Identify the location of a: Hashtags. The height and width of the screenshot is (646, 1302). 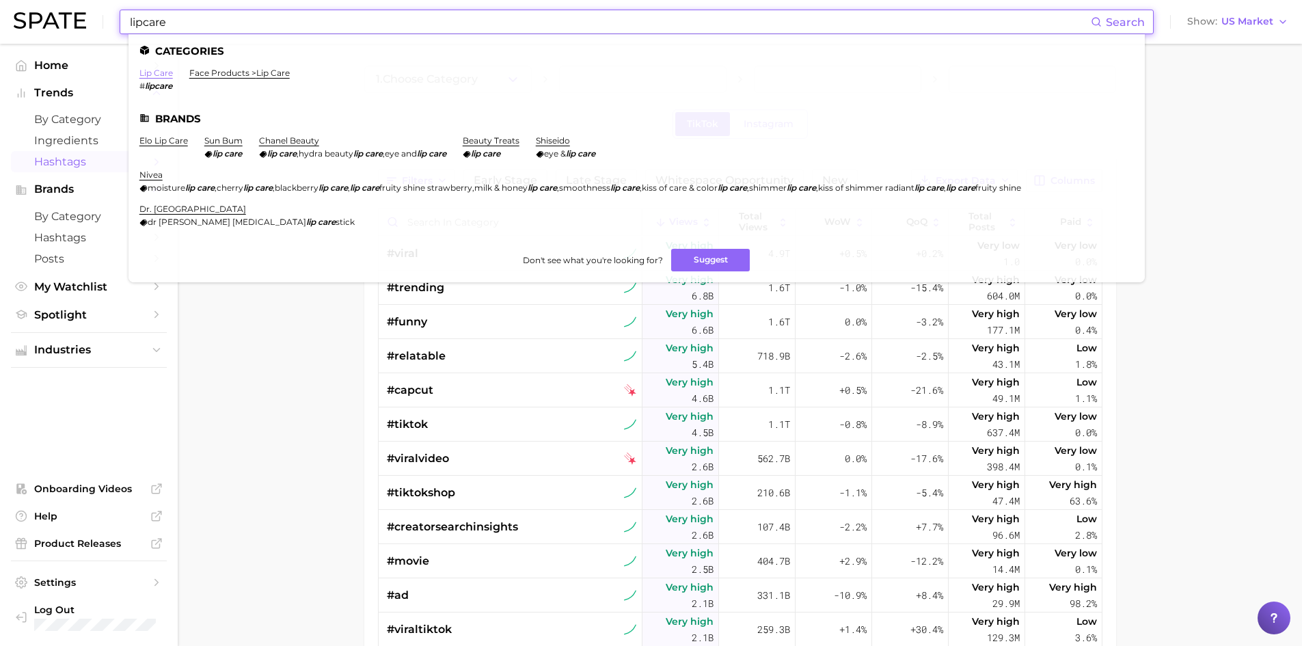
(89, 237).